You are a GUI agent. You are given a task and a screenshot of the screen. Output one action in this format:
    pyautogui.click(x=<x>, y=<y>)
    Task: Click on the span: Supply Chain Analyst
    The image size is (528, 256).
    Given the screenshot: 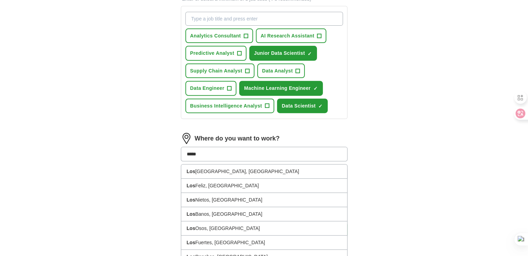 What is the action you would take?
    pyautogui.click(x=216, y=71)
    